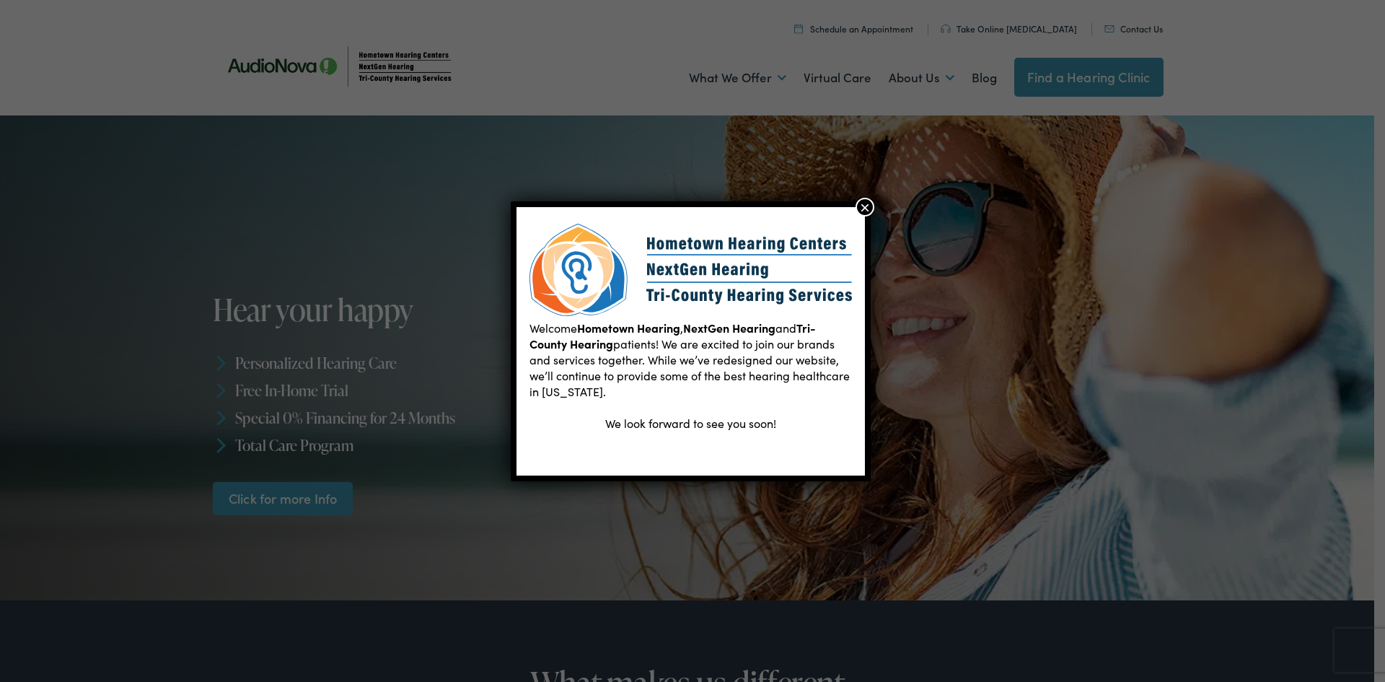 This screenshot has width=1385, height=682. I want to click on b: Tri-County Hearing, so click(672, 336).